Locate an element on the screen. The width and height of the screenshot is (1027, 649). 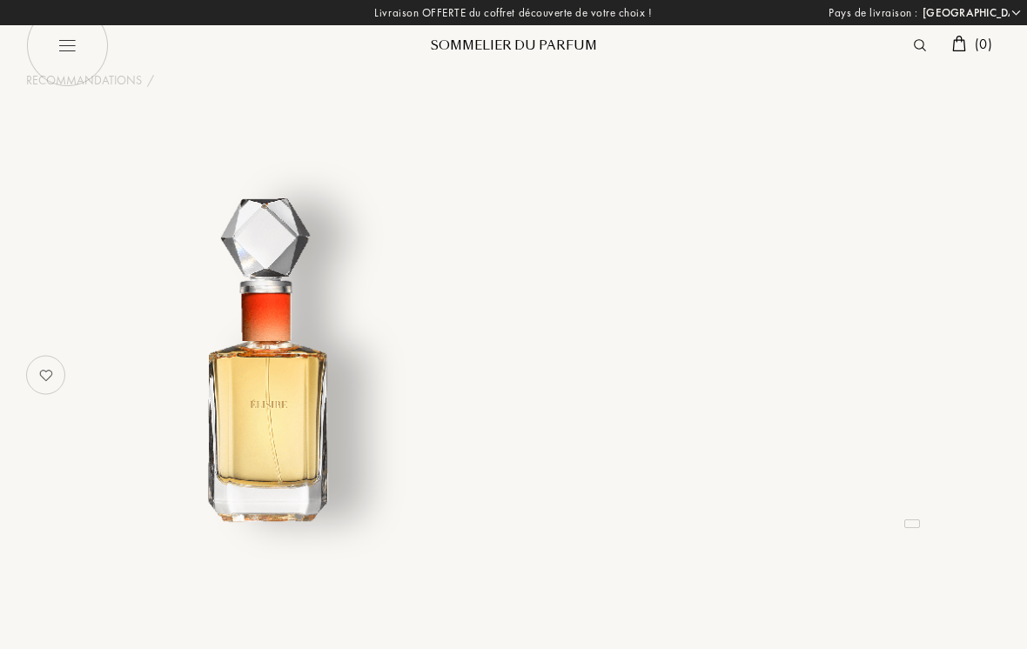
img: burger_black.png is located at coordinates (67, 45).